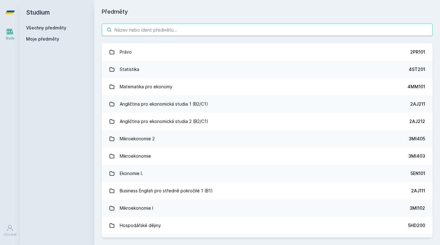 This screenshot has width=440, height=245. What do you see at coordinates (164, 122) in the screenshot?
I see `div: Angličtina pro ekonomická studia 2 (B2/C1)` at bounding box center [164, 122].